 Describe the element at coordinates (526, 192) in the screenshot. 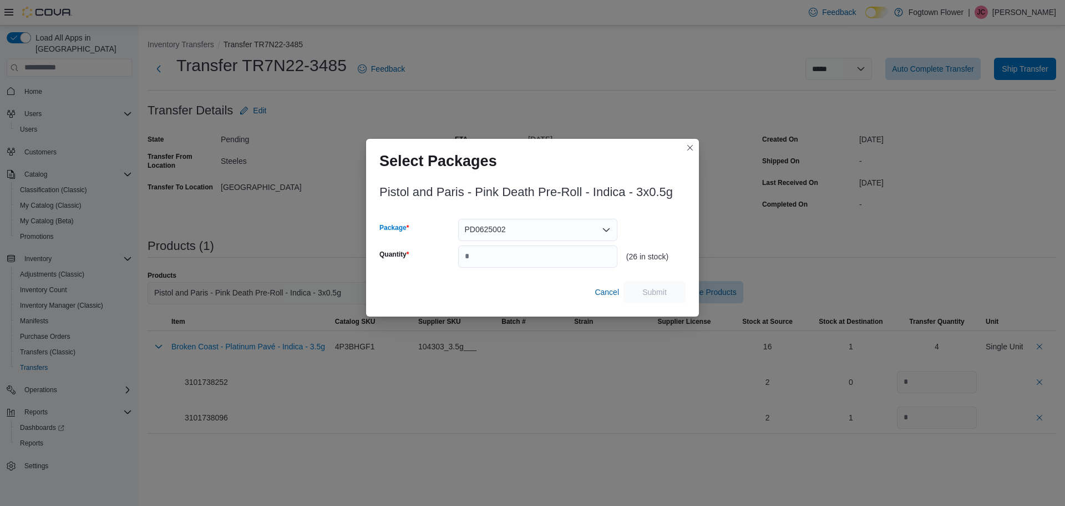

I see `h3: Pistol and Paris - Pink Death Pre-Roll - Indica - 3x0.5g` at that location.